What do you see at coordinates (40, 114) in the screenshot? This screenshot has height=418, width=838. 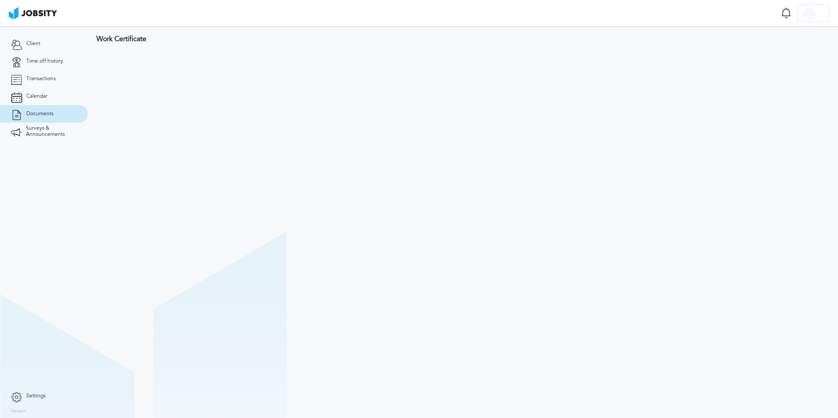 I see `span: Documents` at bounding box center [40, 114].